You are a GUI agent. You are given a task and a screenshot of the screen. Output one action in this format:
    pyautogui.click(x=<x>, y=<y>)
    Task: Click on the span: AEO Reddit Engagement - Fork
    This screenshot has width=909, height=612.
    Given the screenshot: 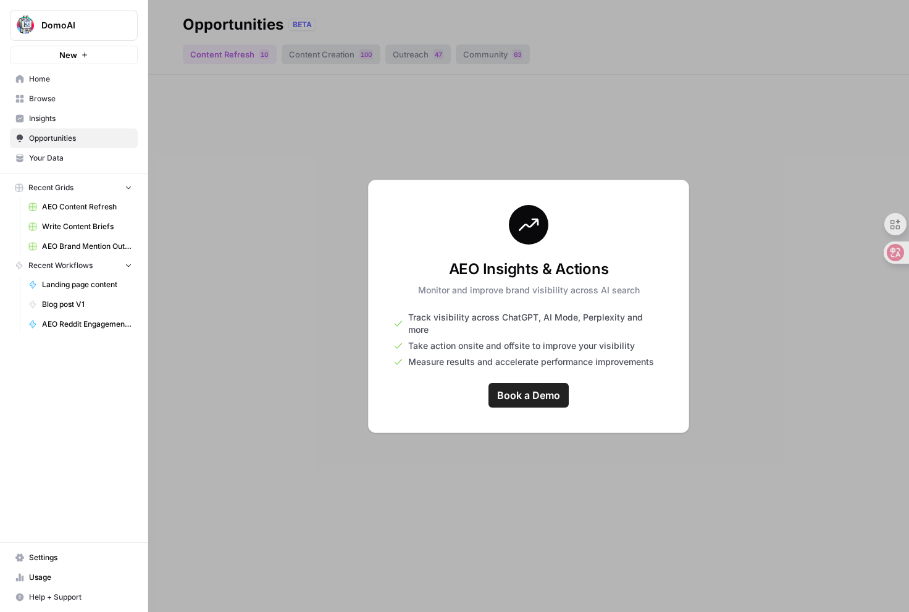 What is the action you would take?
    pyautogui.click(x=87, y=324)
    